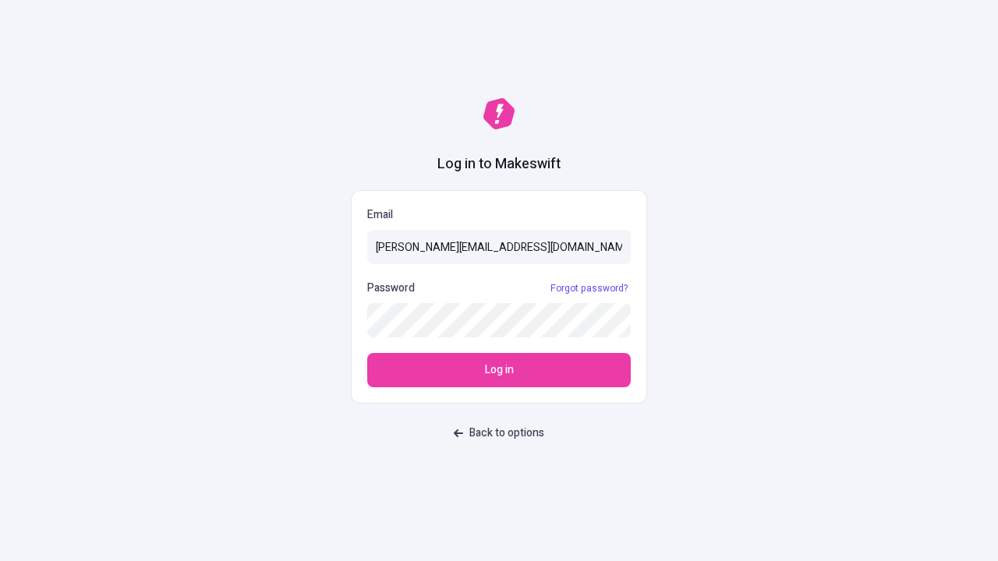  I want to click on h1: Log in to Makeswift, so click(499, 164).